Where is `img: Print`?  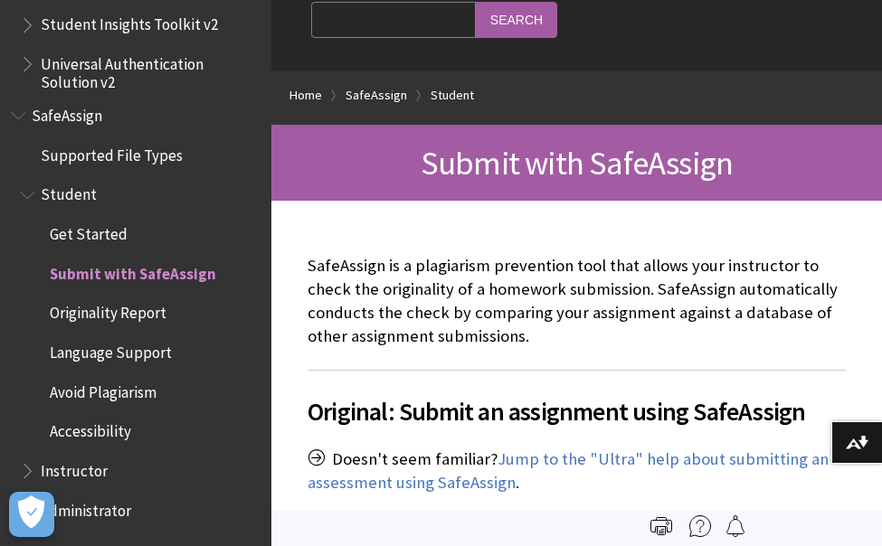
img: Print is located at coordinates (661, 527).